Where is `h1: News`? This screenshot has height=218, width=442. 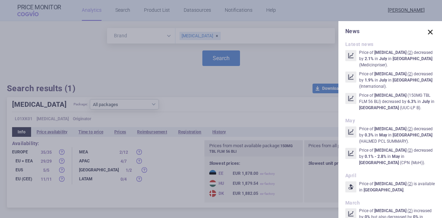 h1: News is located at coordinates (390, 31).